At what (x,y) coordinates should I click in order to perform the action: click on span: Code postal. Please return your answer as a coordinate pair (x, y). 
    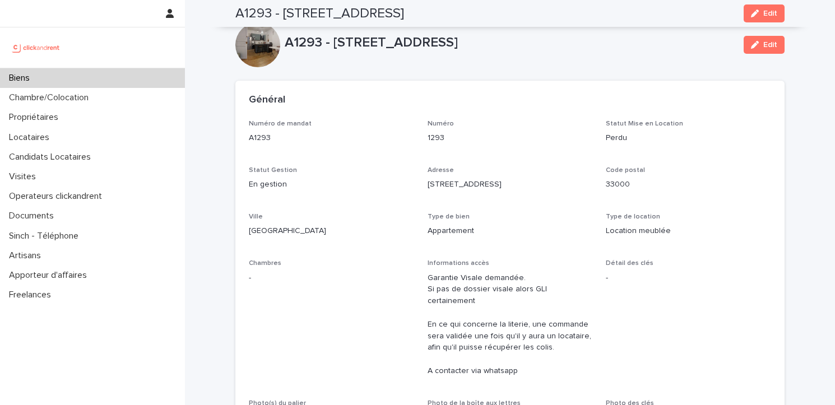
    Looking at the image, I should click on (625, 170).